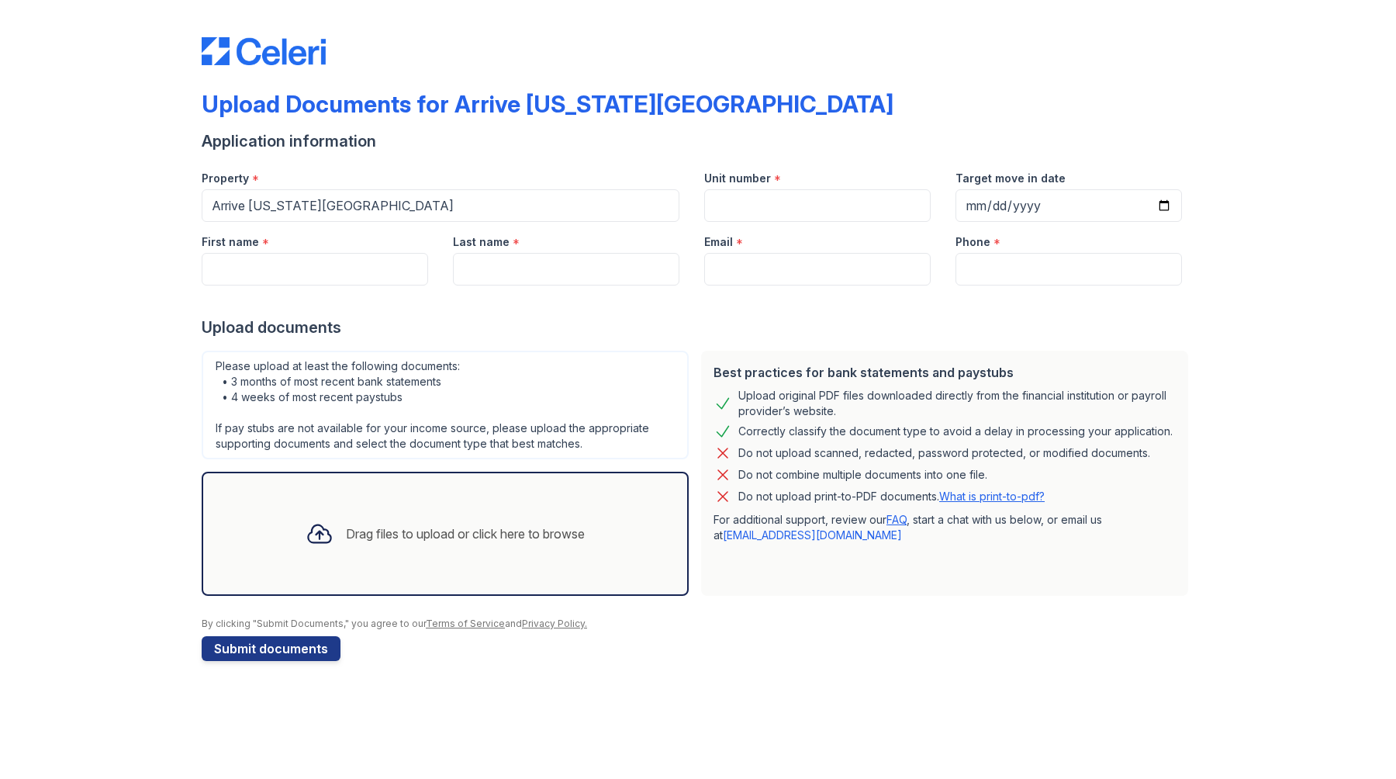 The image size is (1396, 779). Describe the element at coordinates (992, 496) in the screenshot. I see `a: What is print-to-pdf?` at that location.